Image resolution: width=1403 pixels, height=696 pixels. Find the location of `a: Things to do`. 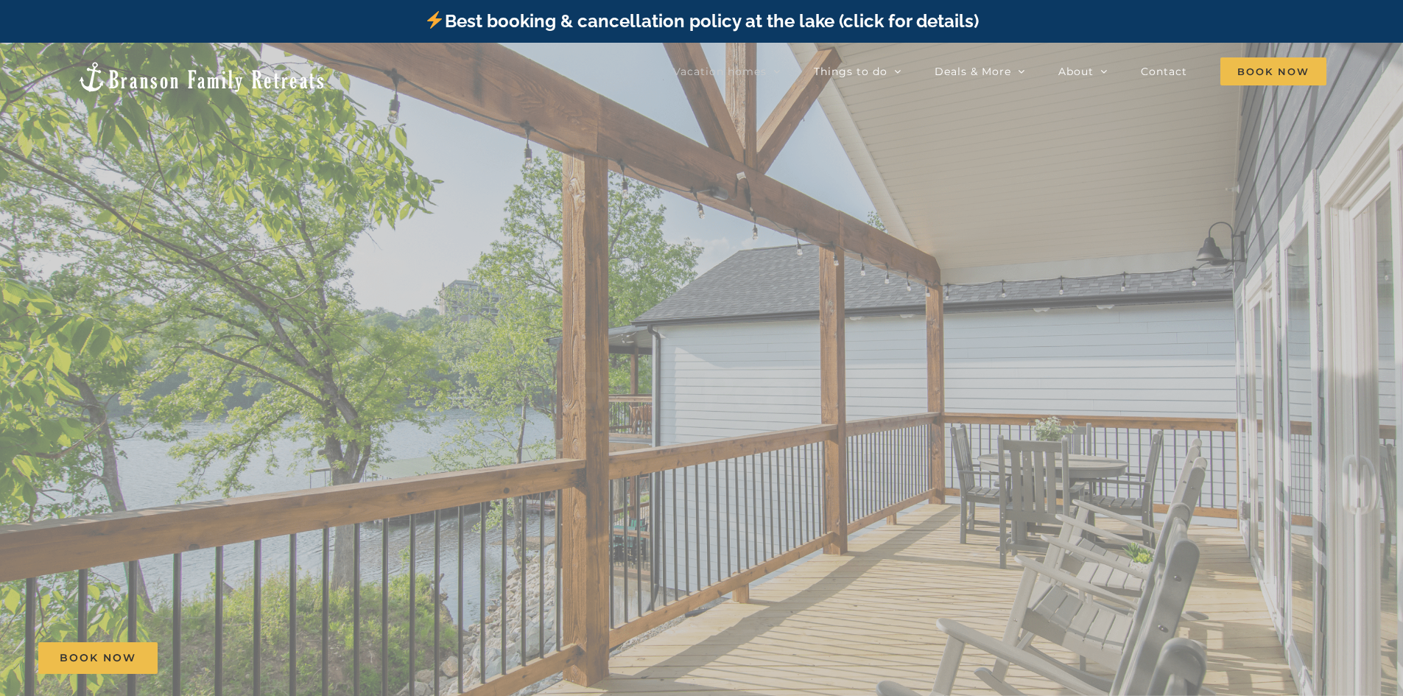

a: Things to do is located at coordinates (857, 71).